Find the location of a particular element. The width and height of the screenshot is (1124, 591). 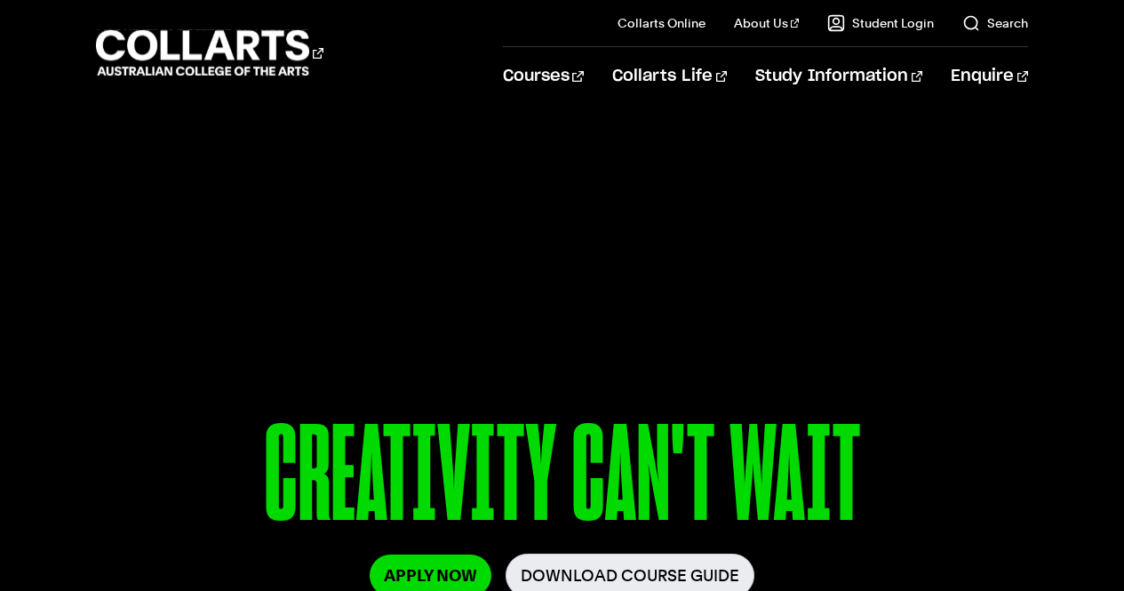

a: Search is located at coordinates (995, 23).